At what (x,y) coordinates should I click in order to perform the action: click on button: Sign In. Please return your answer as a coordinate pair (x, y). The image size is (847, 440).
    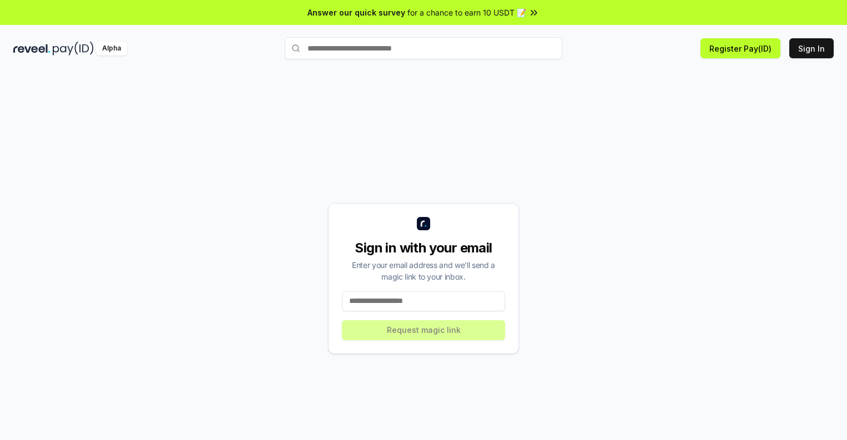
    Looking at the image, I should click on (811, 48).